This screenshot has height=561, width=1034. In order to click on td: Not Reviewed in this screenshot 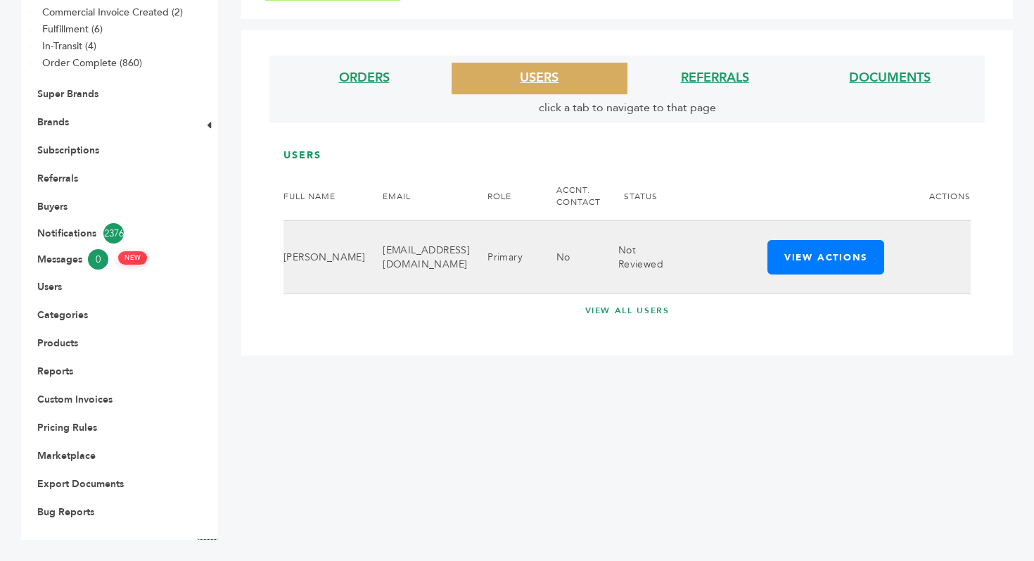, I will do `click(632, 257)`.